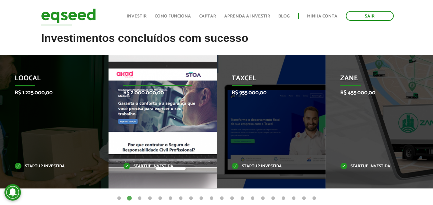 This screenshot has width=433, height=205. I want to click on p: R$ 455.000,00, so click(374, 92).